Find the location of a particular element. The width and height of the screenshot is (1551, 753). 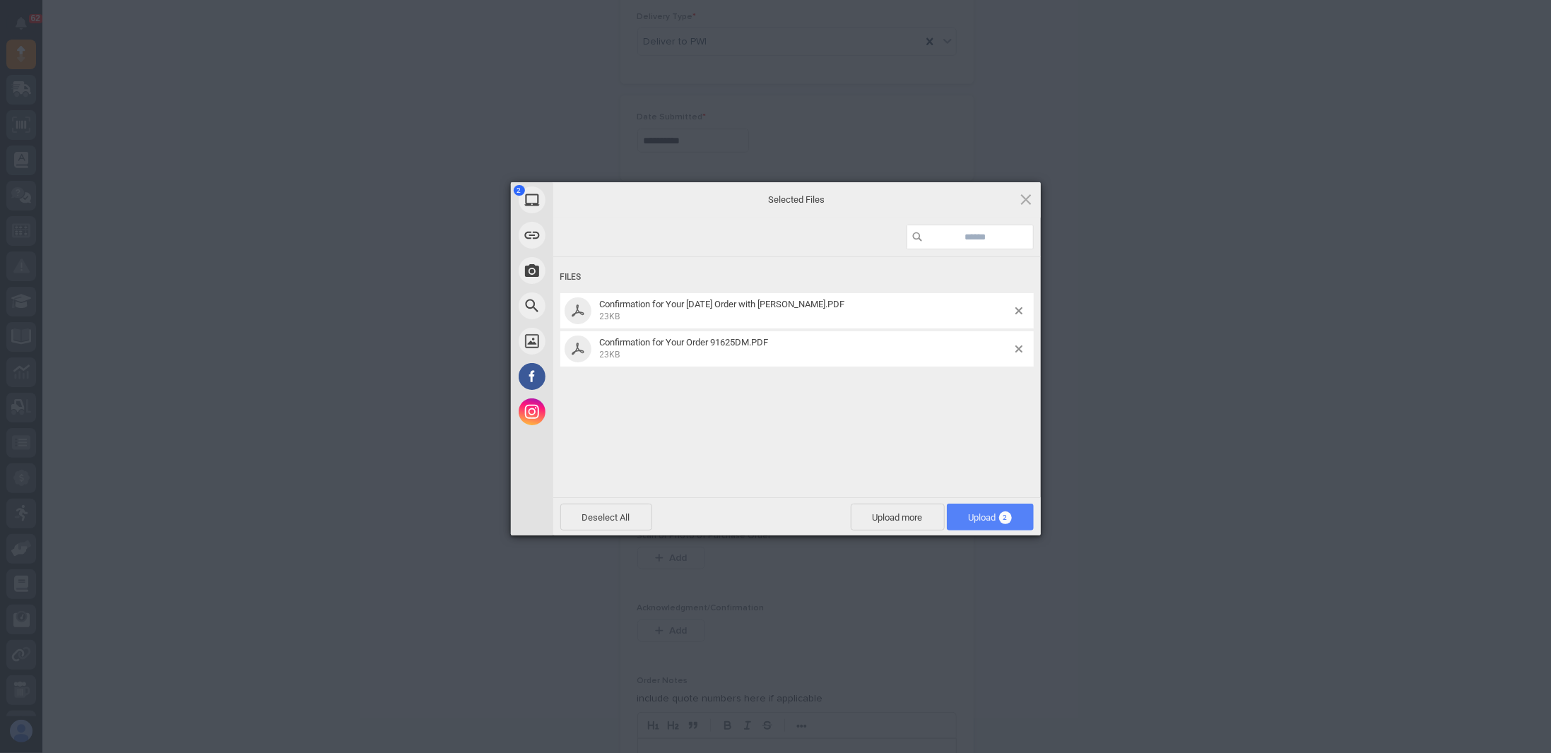

span: Upload is located at coordinates (990, 517).